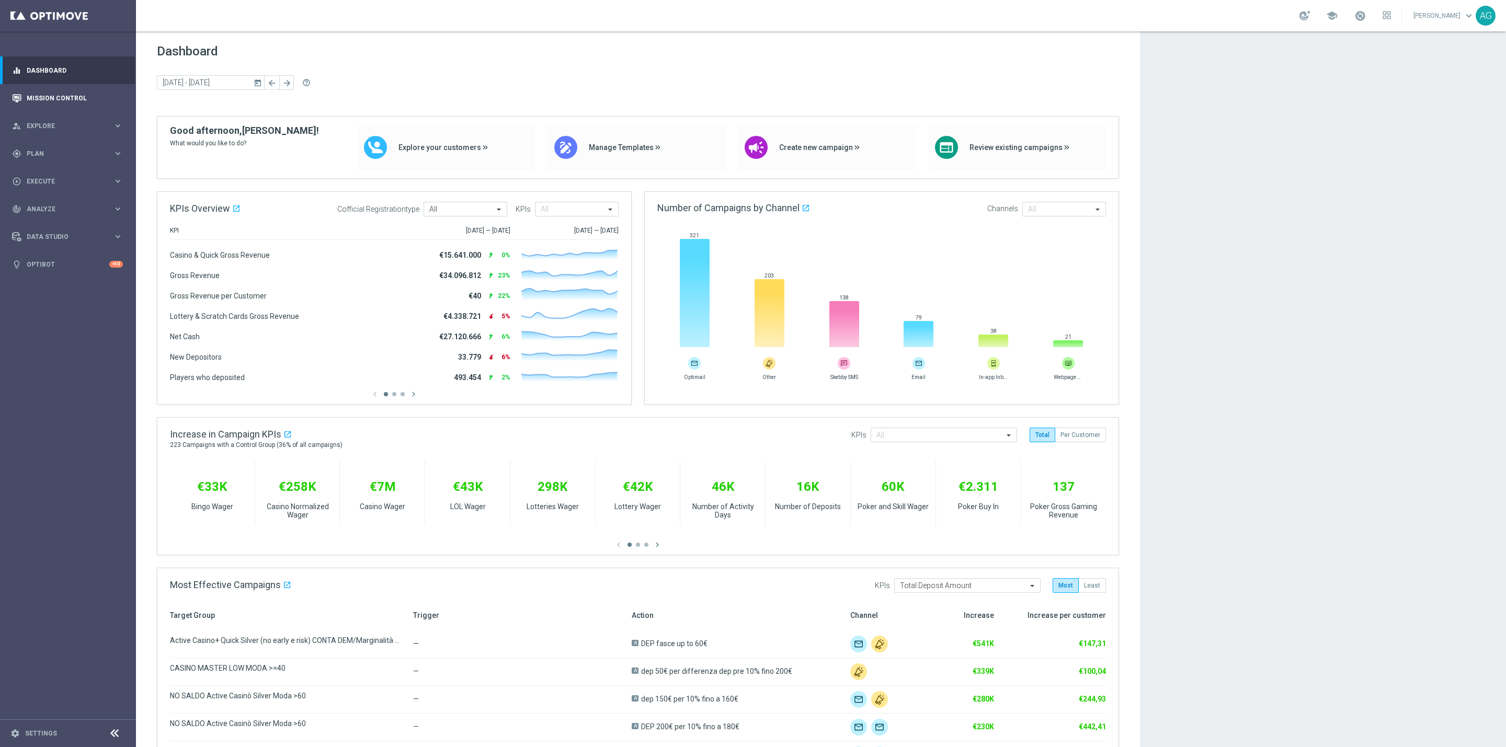 Image resolution: width=1506 pixels, height=747 pixels. Describe the element at coordinates (67, 264) in the screenshot. I see `div: Optibot` at that location.